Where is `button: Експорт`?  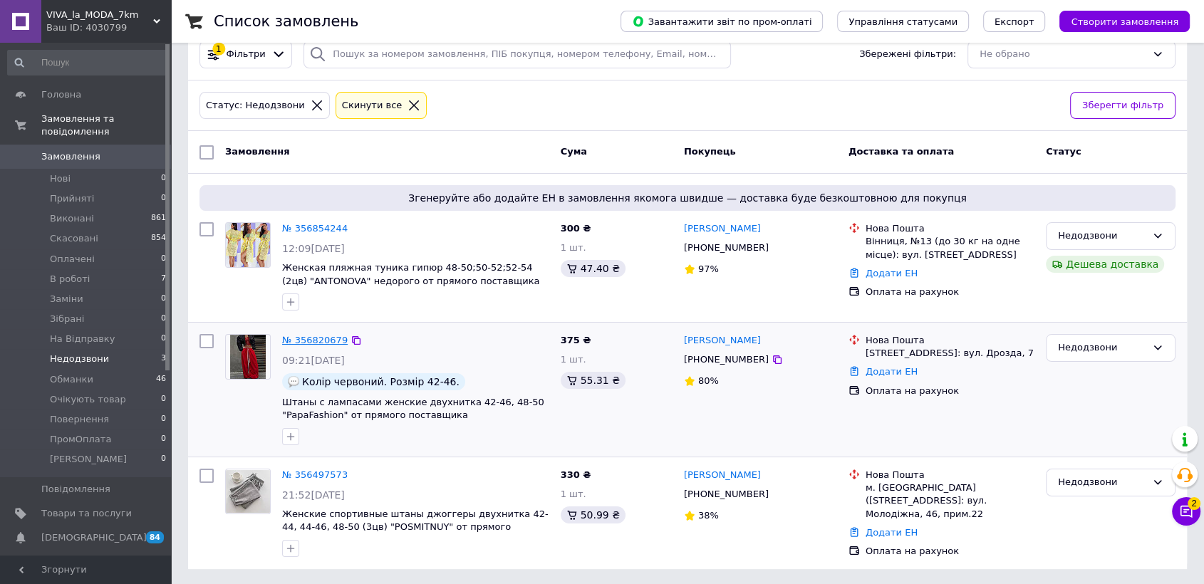 button: Експорт is located at coordinates (1015, 21).